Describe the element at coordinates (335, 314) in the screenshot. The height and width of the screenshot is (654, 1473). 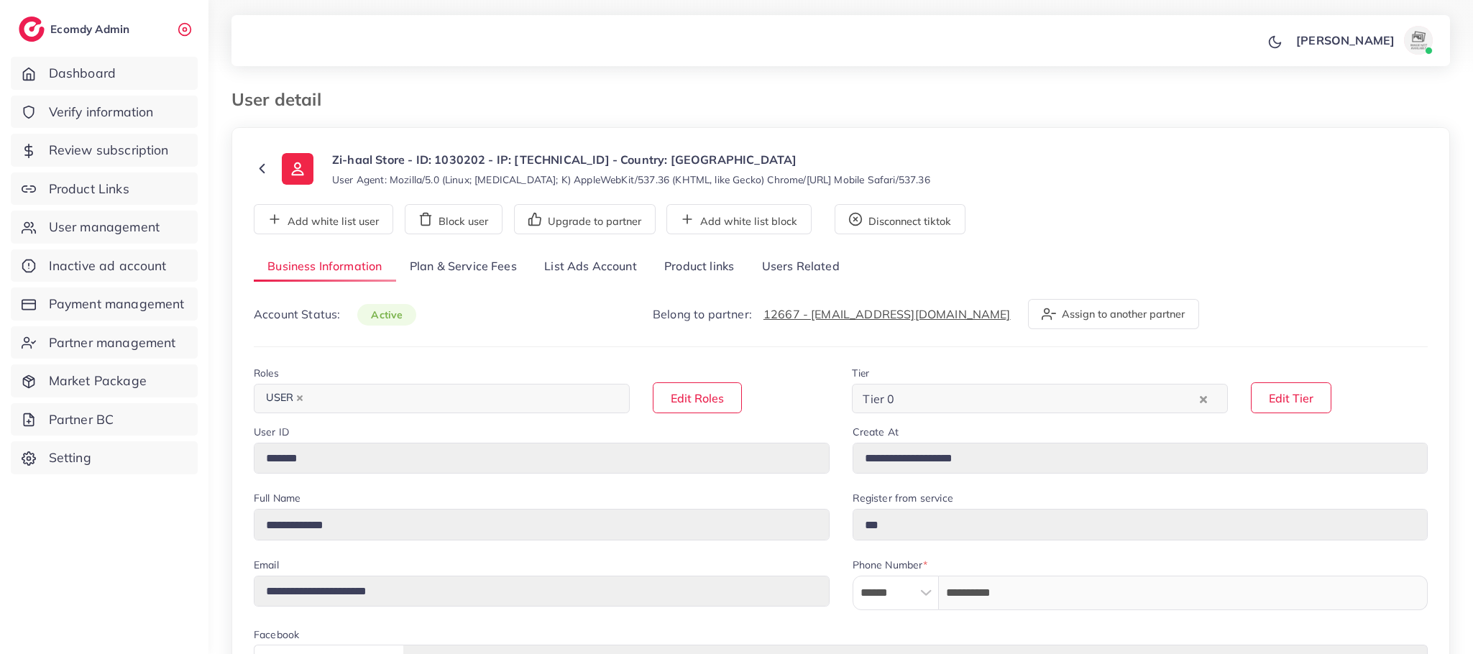
I see `p: Account Status:` at that location.